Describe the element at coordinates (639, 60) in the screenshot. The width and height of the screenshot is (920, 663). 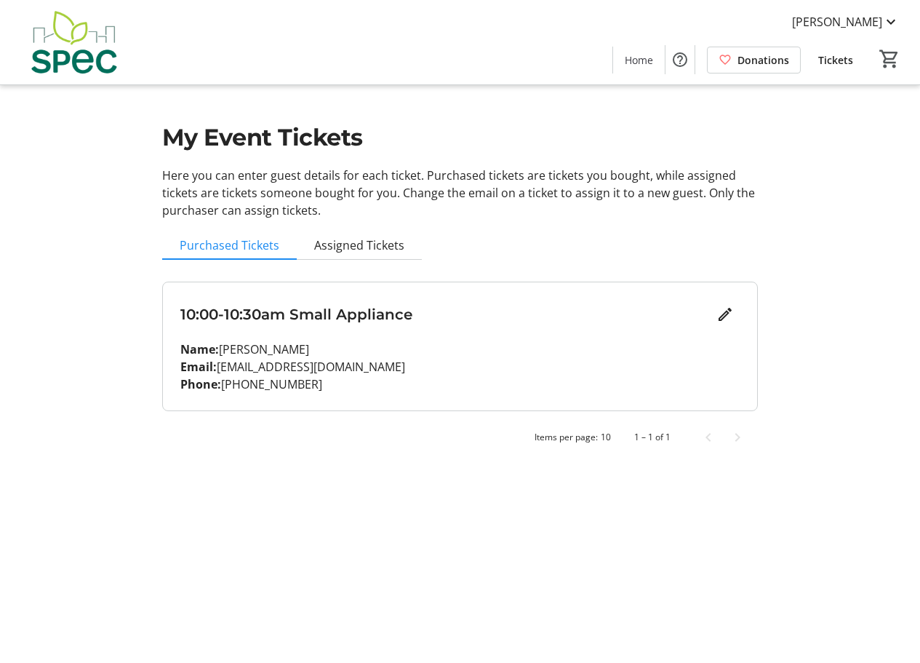
I see `span: Home` at that location.